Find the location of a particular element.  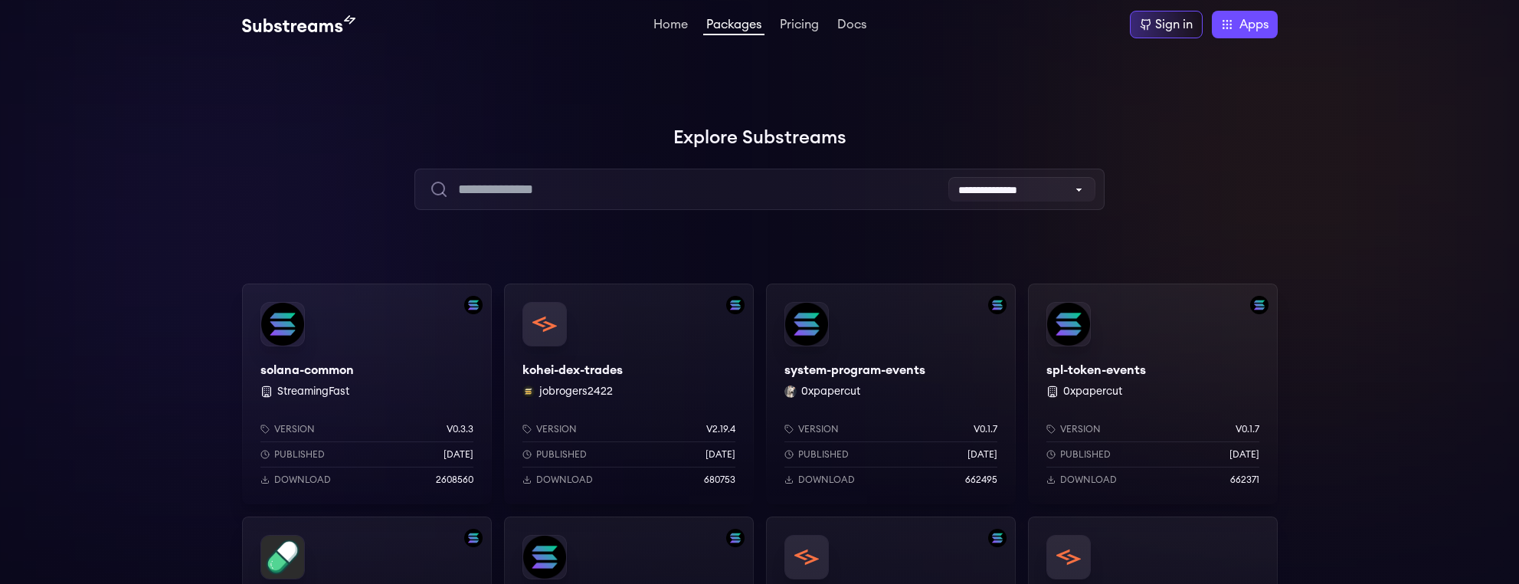

a: Home is located at coordinates (670, 26).